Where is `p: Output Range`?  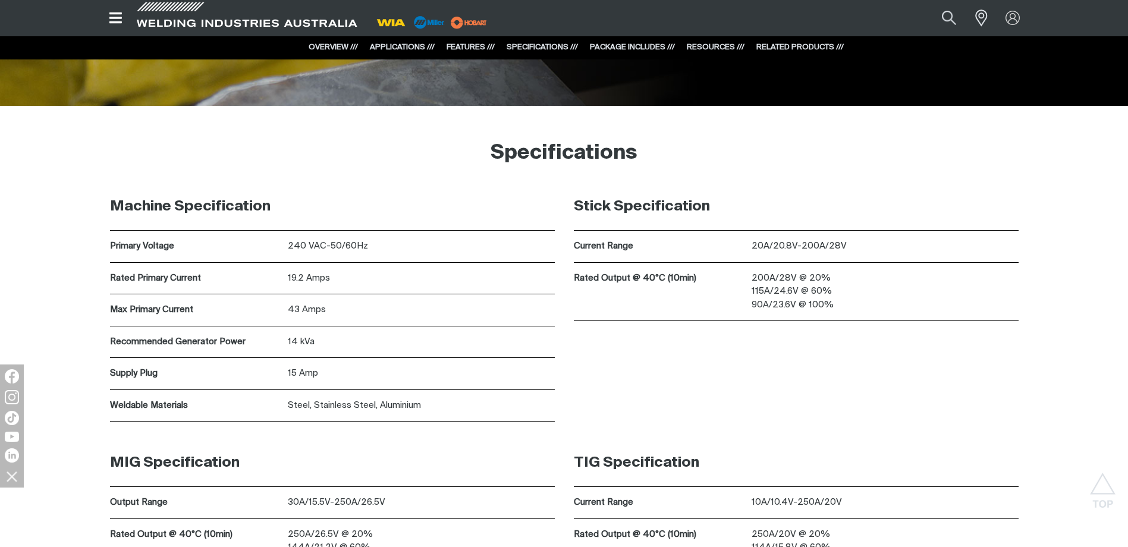 p: Output Range is located at coordinates (196, 502).